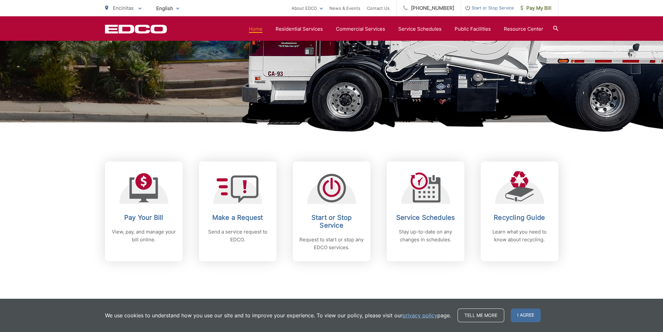 This screenshot has height=332, width=663. I want to click on a: EDCD logo. Return to the homepage., so click(136, 29).